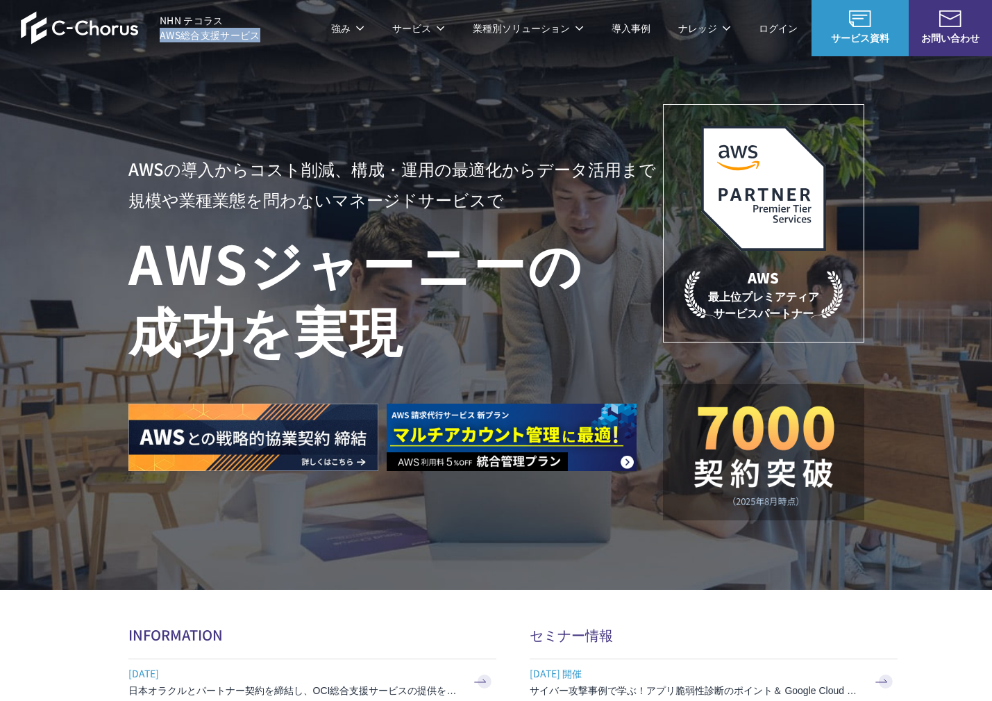 The width and height of the screenshot is (992, 701). What do you see at coordinates (295, 690) in the screenshot?
I see `h3: 日本オラクルとパートナー契約を締結し、OCI総合支援サービスの提供を開始` at bounding box center [295, 690].